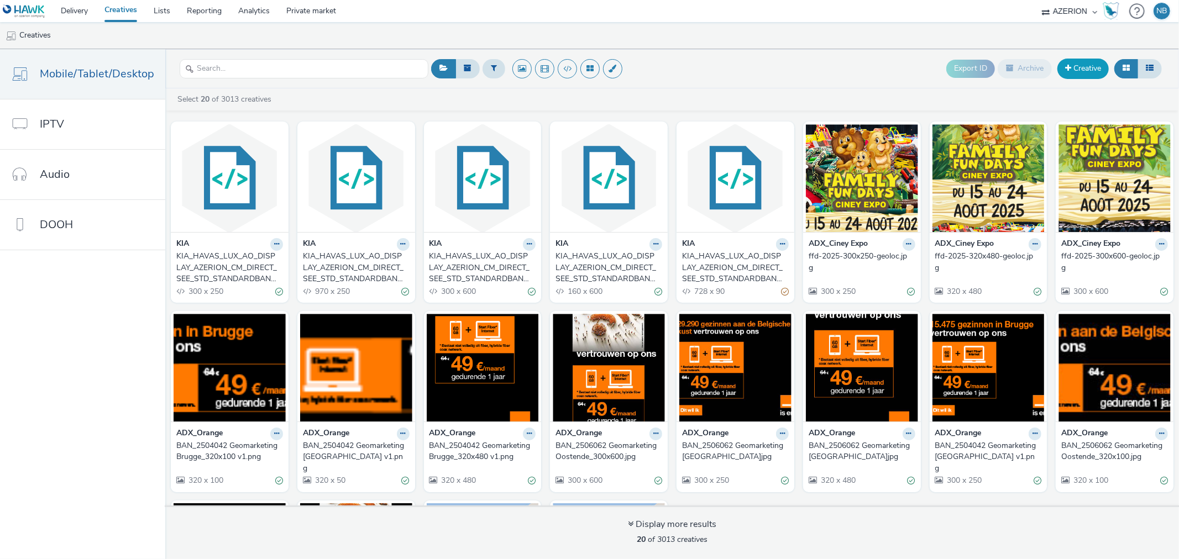 The height and width of the screenshot is (559, 1179). What do you see at coordinates (97, 74) in the screenshot?
I see `span: Mobile/Tablet/Desktop` at bounding box center [97, 74].